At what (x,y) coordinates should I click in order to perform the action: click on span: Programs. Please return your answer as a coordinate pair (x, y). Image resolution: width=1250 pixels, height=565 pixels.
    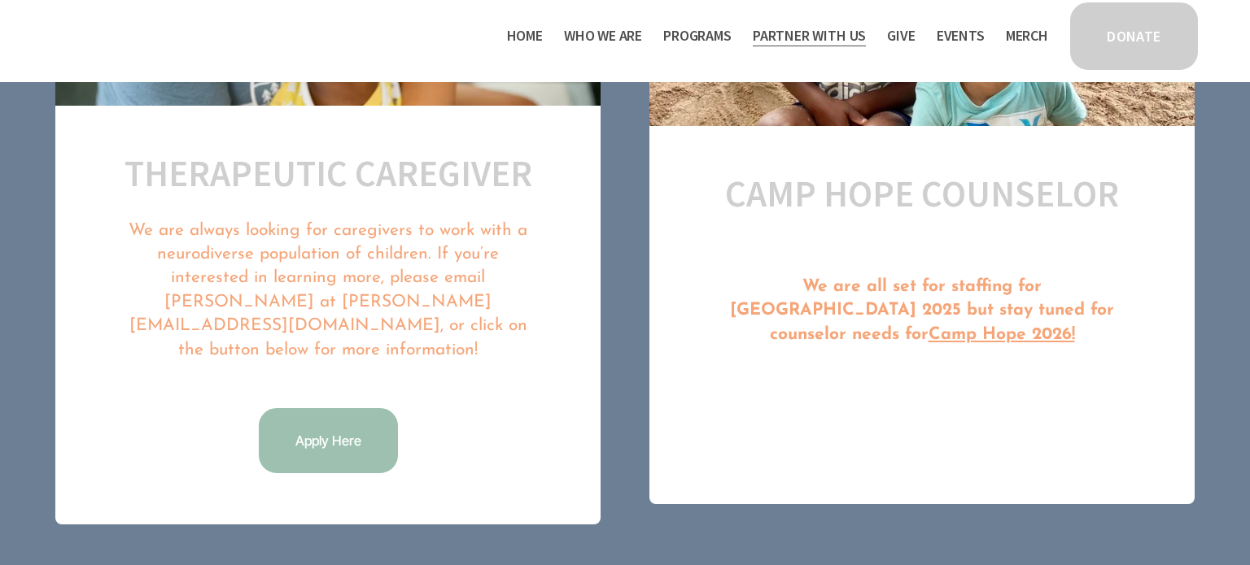
    Looking at the image, I should click on (697, 36).